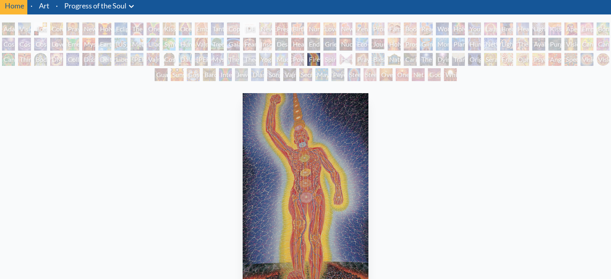  What do you see at coordinates (506, 59) in the screenshot?
I see `div: Fractal Eyes` at bounding box center [506, 59].